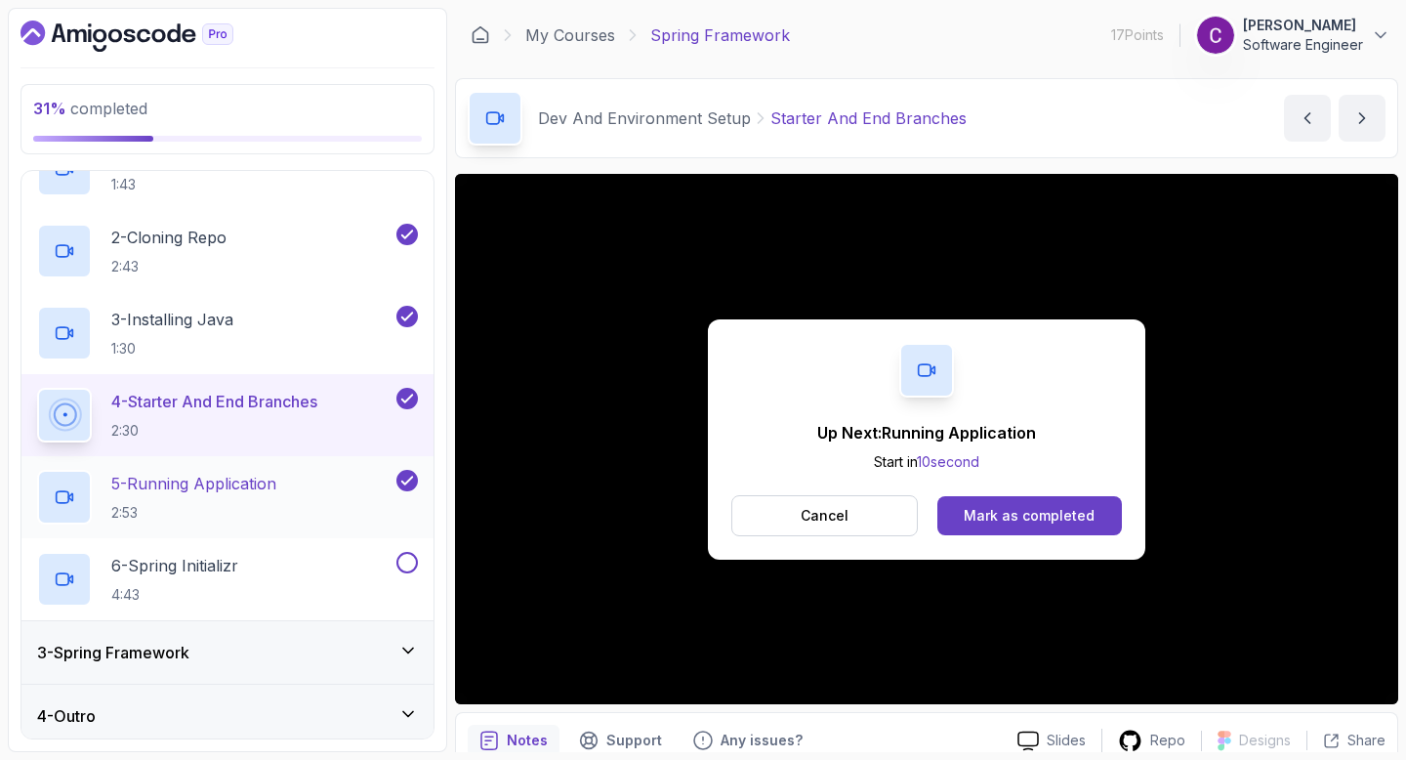  Describe the element at coordinates (1362, 118) in the screenshot. I see `button: next content` at that location.